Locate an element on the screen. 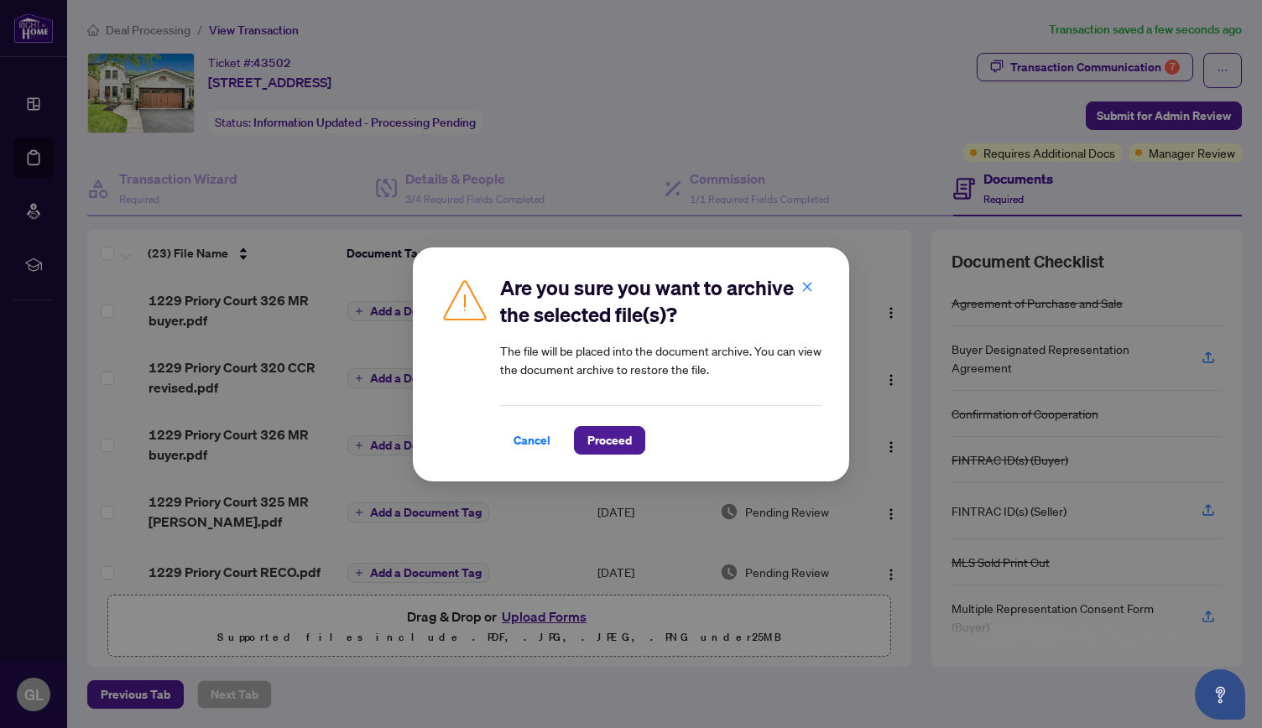 The width and height of the screenshot is (1262, 728). span: Proceed is located at coordinates (609, 440).